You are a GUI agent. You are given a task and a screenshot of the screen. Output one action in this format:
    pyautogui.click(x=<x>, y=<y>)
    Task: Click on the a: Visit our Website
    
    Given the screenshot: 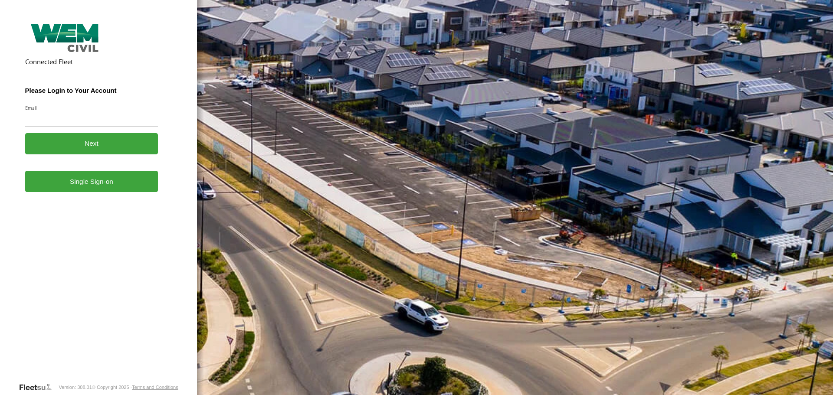 What is the action you would take?
    pyautogui.click(x=39, y=387)
    